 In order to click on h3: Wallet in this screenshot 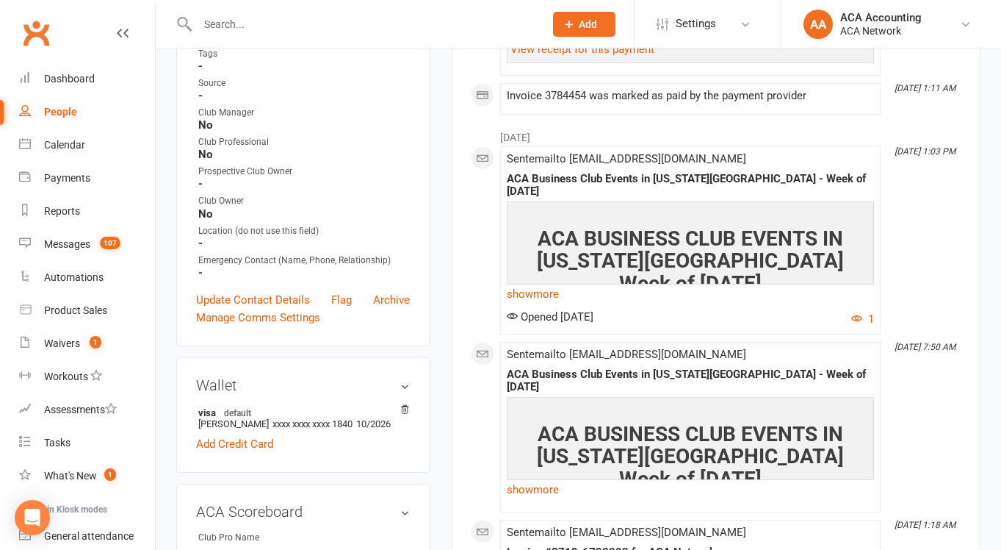, I will do `click(303, 385)`.